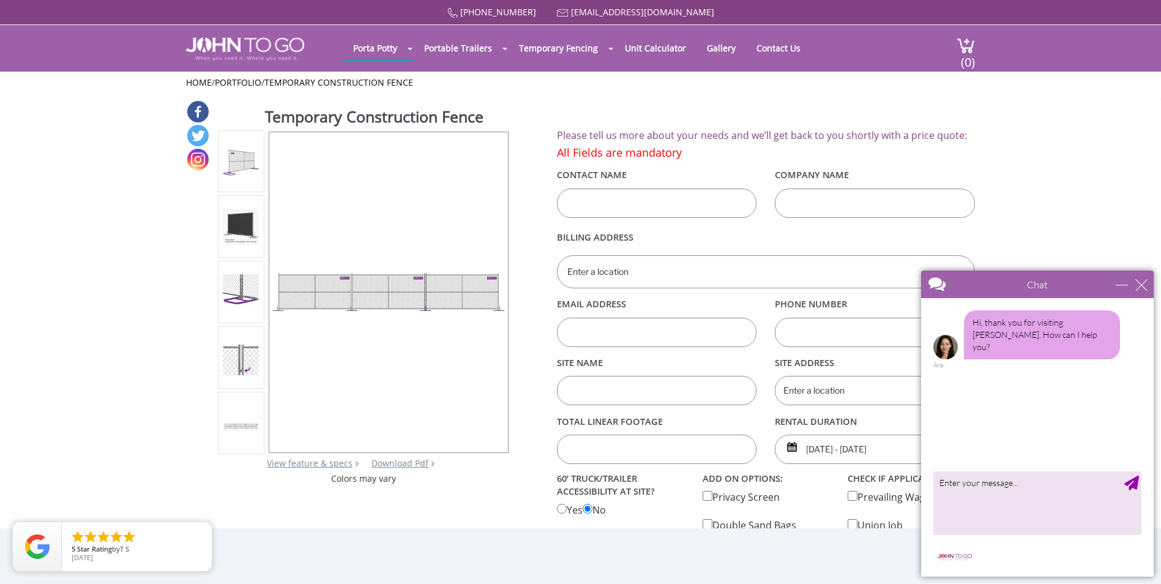  Describe the element at coordinates (563, 13) in the screenshot. I see `img: Mail` at that location.